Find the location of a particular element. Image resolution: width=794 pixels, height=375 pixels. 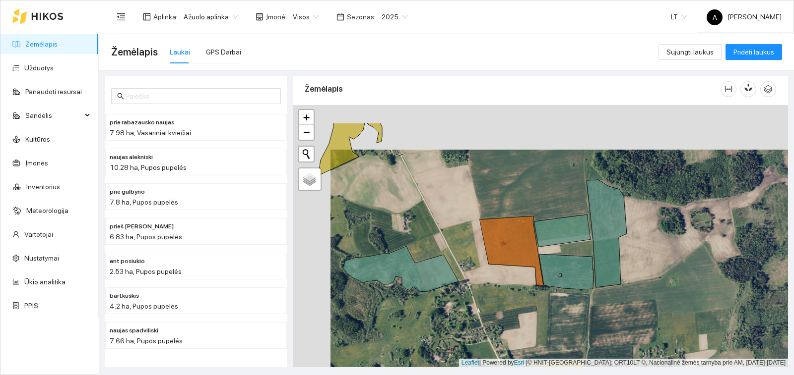

span: 2.53 ha, Pupos pupelės is located at coordinates (145, 272).